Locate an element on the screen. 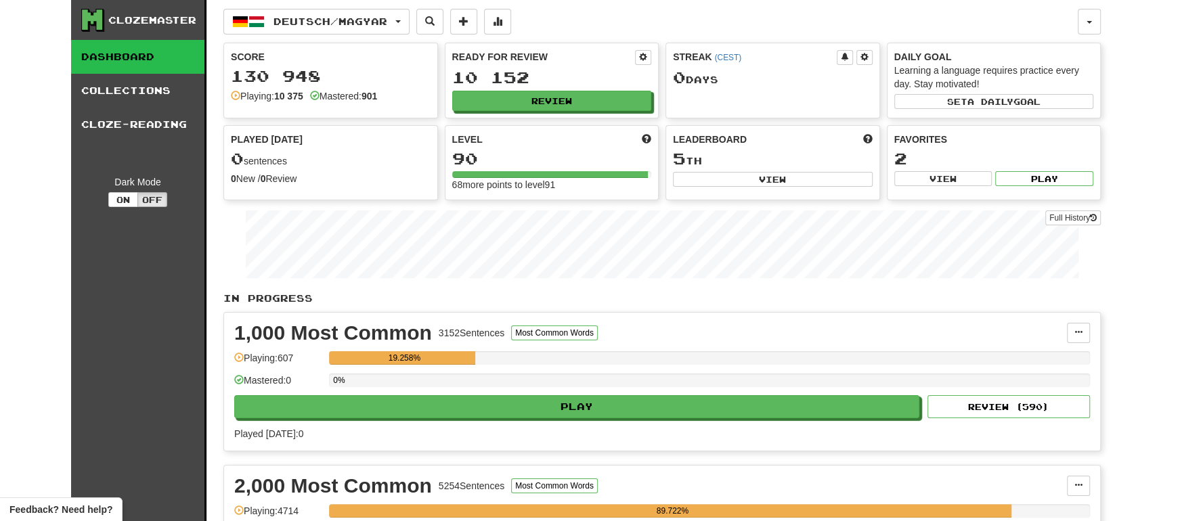  span: Level is located at coordinates (467, 139).